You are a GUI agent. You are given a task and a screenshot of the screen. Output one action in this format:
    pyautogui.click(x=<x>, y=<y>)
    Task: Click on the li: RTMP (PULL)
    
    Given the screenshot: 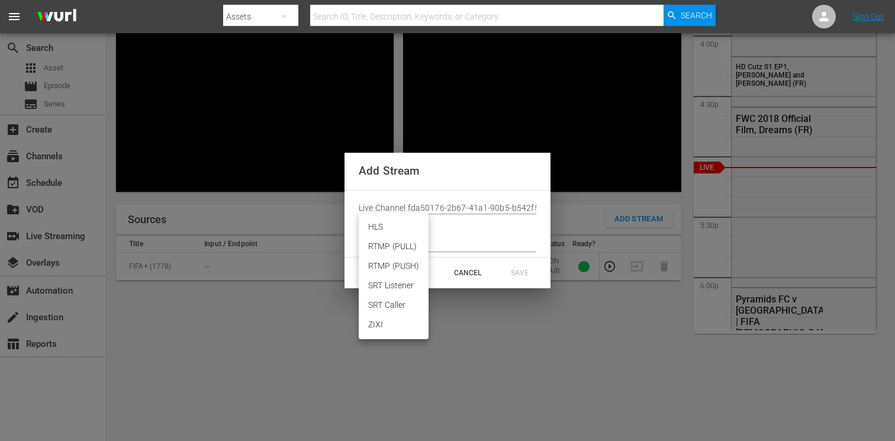 What is the action you would take?
    pyautogui.click(x=394, y=246)
    